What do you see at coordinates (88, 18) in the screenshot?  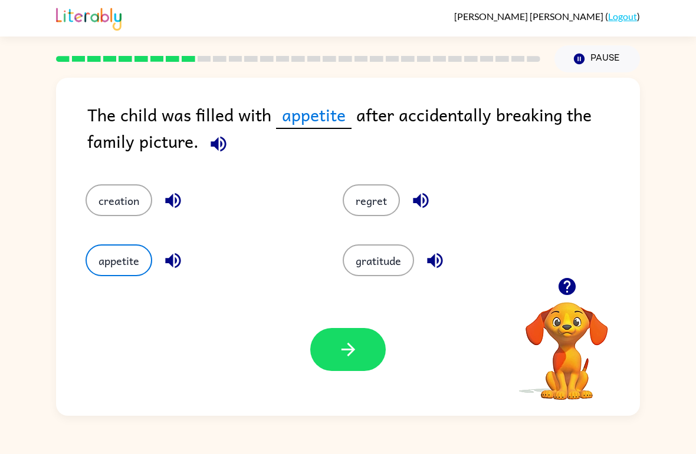 I see `img: Literably` at bounding box center [88, 18].